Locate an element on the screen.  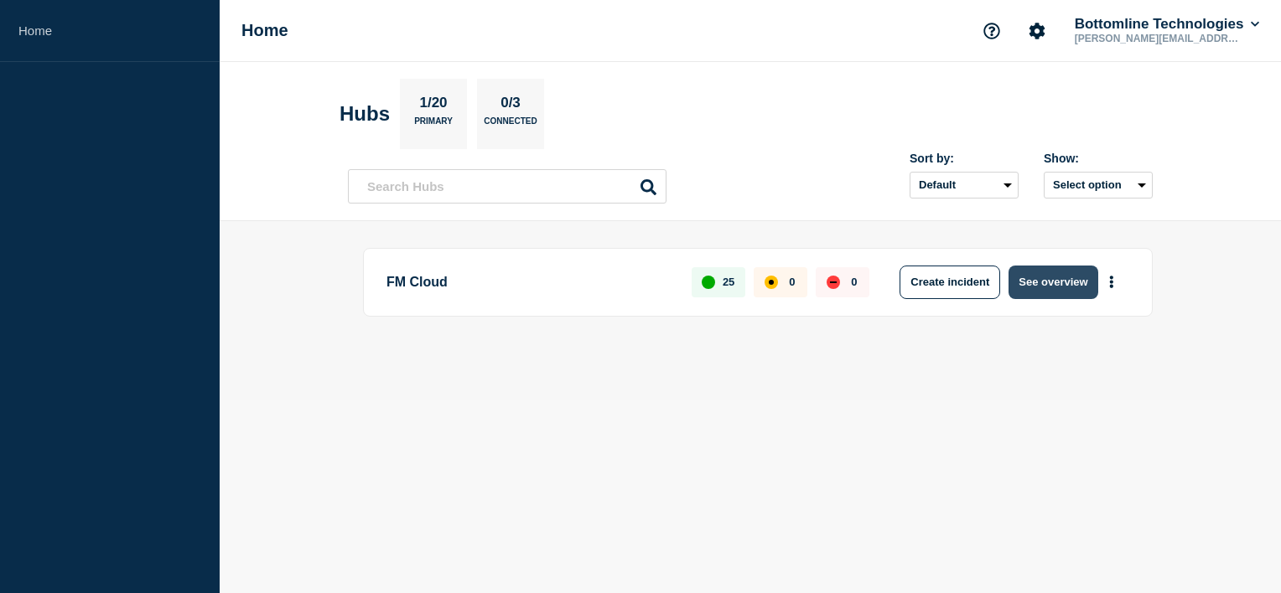
button: See overview is located at coordinates (1053, 282).